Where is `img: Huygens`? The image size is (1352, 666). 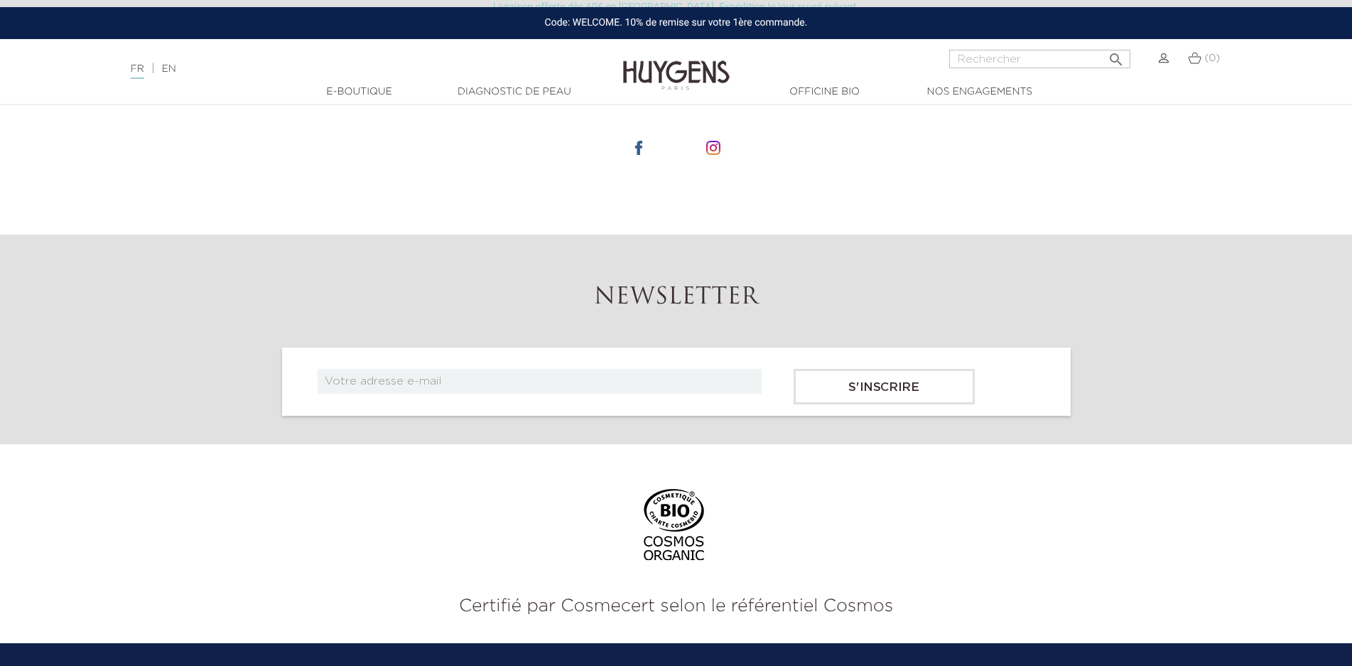
img: Huygens is located at coordinates (677, 65).